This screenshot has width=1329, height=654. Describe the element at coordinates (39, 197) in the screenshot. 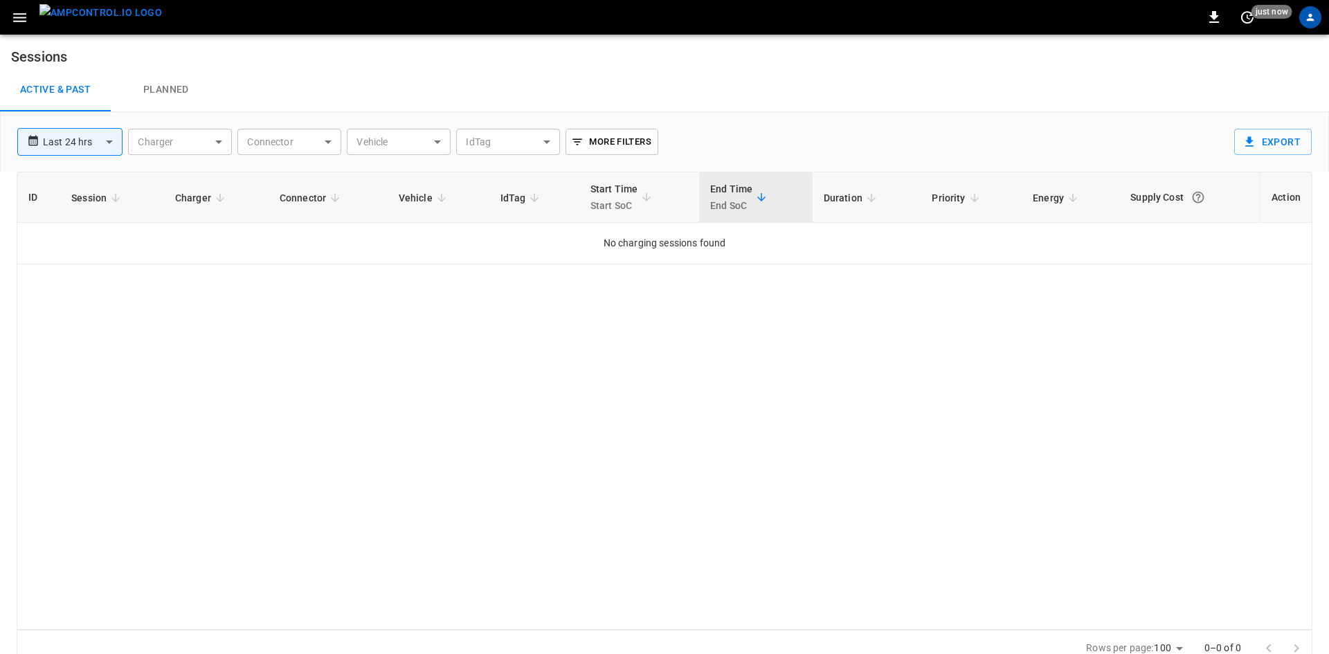

I see `th: ID` at that location.